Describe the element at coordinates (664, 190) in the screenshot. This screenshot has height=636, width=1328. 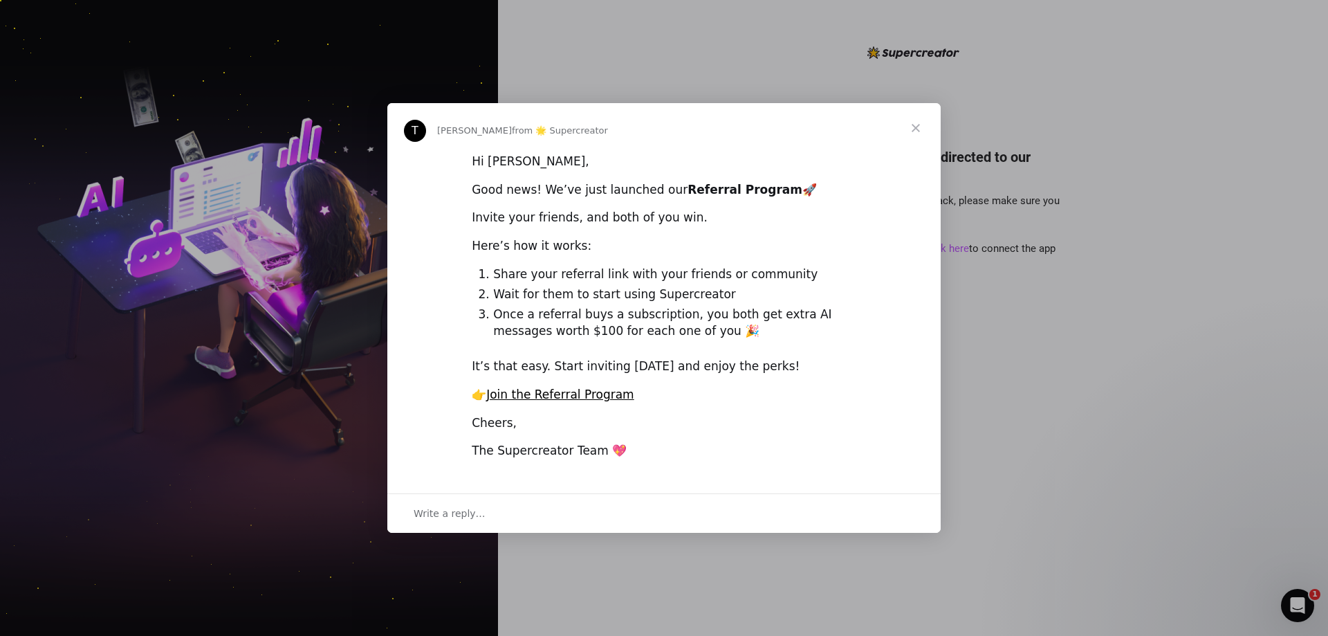
I see `div: Good news! We’ve just launched our 🚀` at that location.